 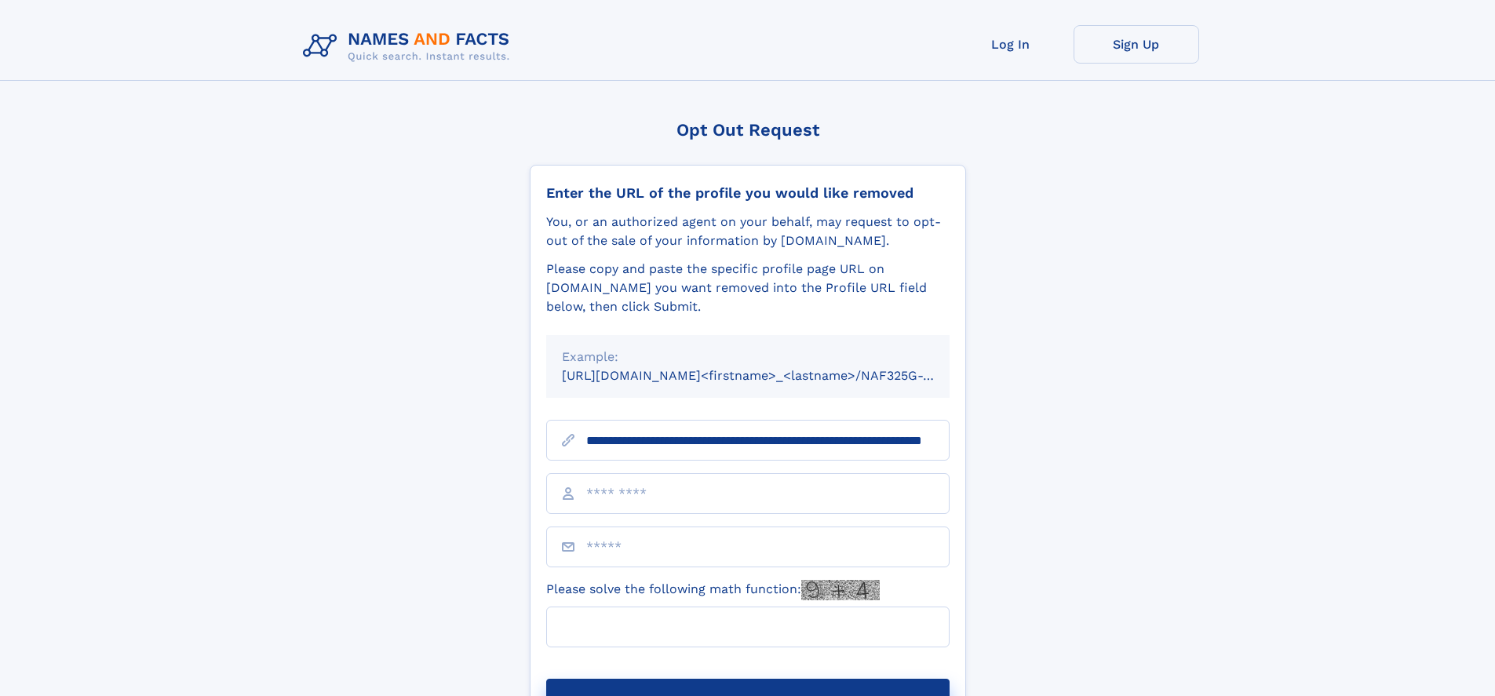 What do you see at coordinates (410, 46) in the screenshot?
I see `img: Logo Names and Facts` at bounding box center [410, 46].